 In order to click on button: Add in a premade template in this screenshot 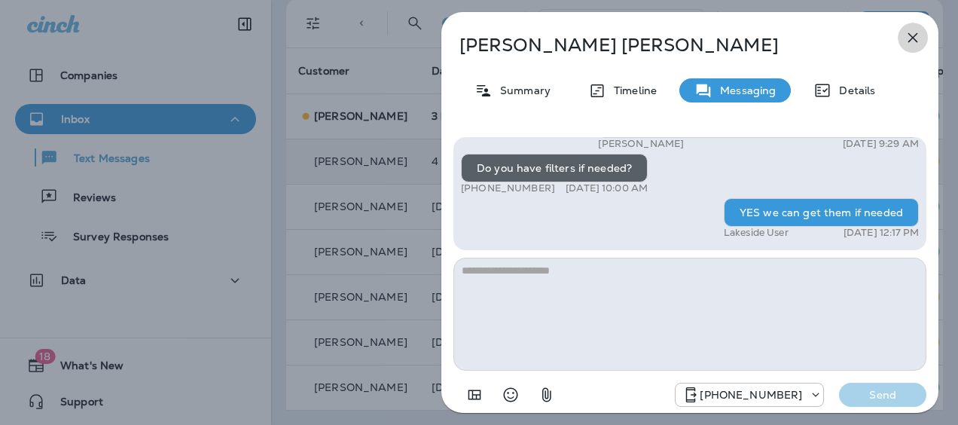, I will do `click(474, 395)`.